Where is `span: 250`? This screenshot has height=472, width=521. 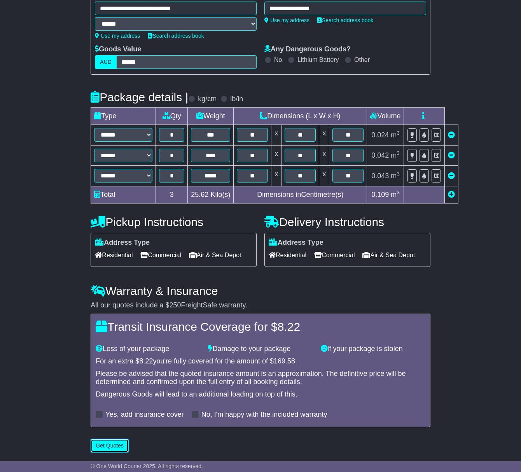 span: 250 is located at coordinates (175, 305).